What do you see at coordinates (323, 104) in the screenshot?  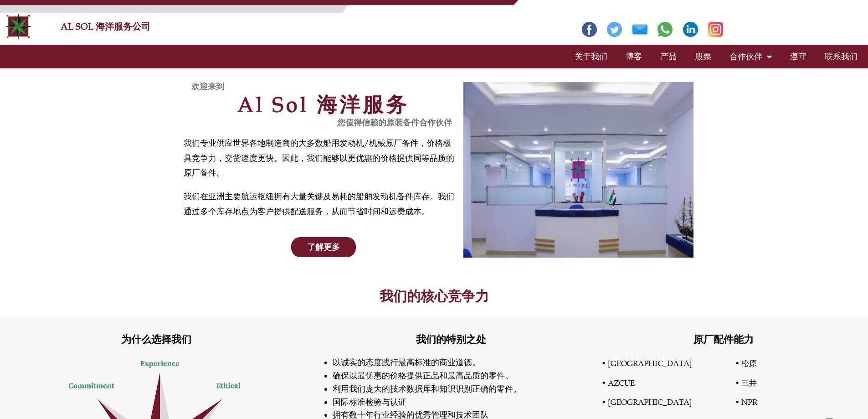 I see `font: Al Sol 海洋服务` at bounding box center [323, 104].